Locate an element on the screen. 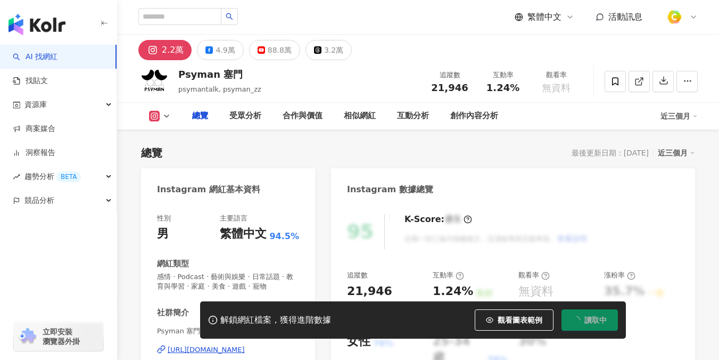 The image size is (719, 360). span: 感情 · Podcast · 藝術與娛樂 · 日常話題 · 教育與學習 · 家庭 · 美食 · 遊戲 · 寵物 is located at coordinates (228, 281).